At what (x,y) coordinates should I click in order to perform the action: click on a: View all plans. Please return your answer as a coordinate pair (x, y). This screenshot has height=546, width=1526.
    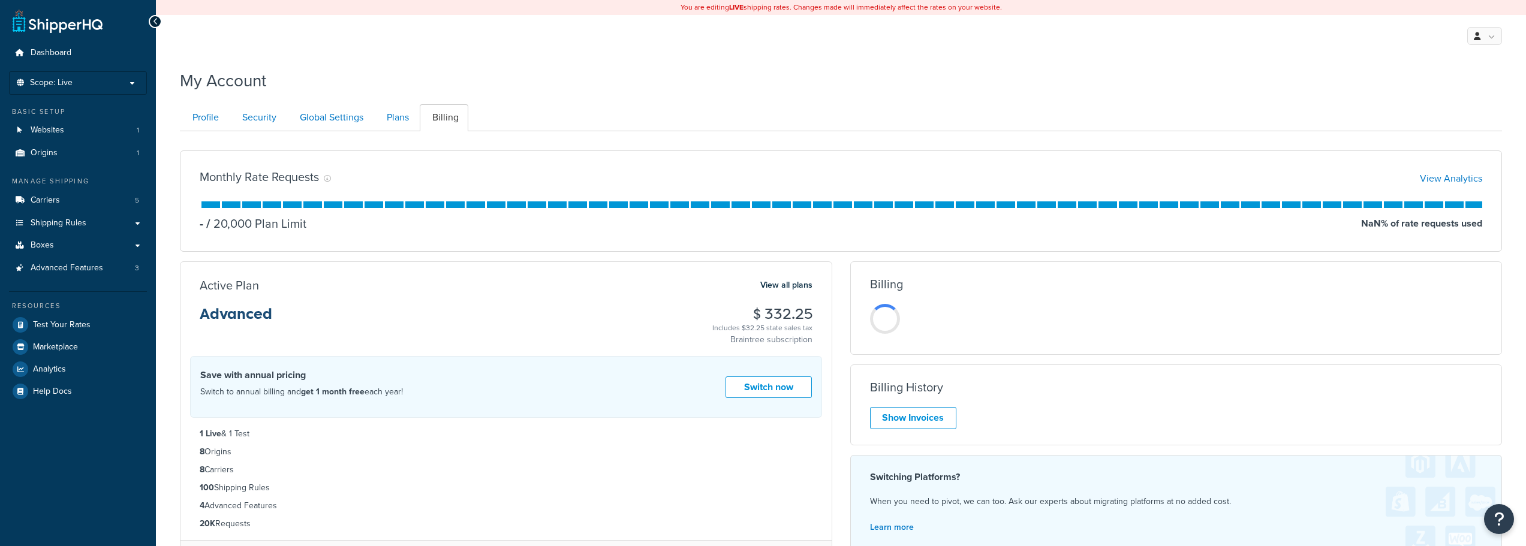
    Looking at the image, I should click on (786, 285).